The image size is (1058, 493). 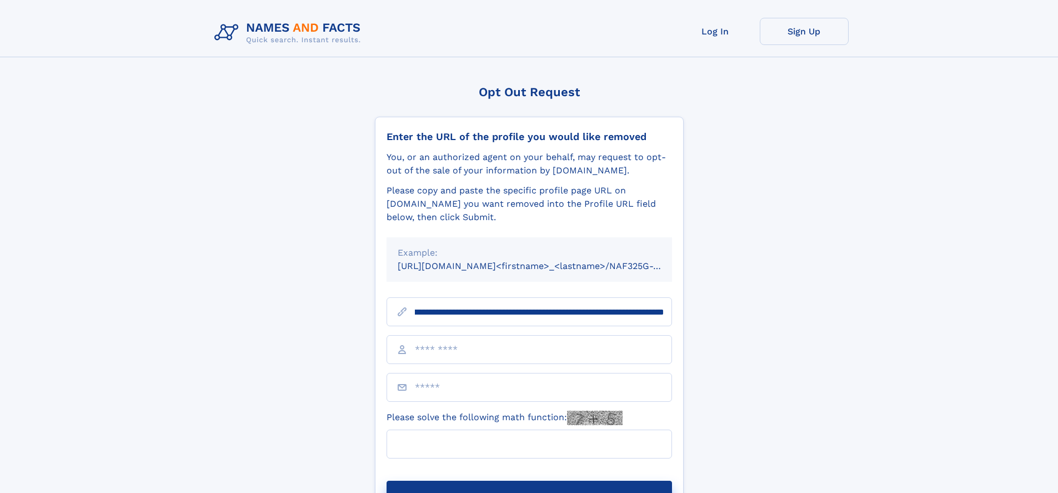 What do you see at coordinates (715, 31) in the screenshot?
I see `a: Log In` at bounding box center [715, 31].